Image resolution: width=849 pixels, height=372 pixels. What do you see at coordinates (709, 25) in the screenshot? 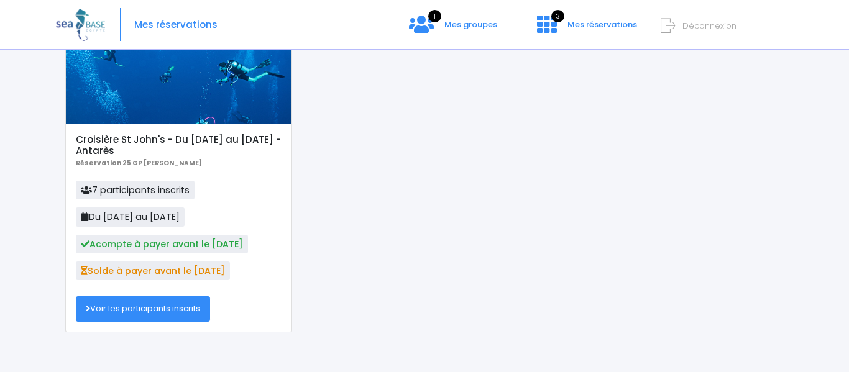
I see `span: Déconnexion` at bounding box center [709, 25].